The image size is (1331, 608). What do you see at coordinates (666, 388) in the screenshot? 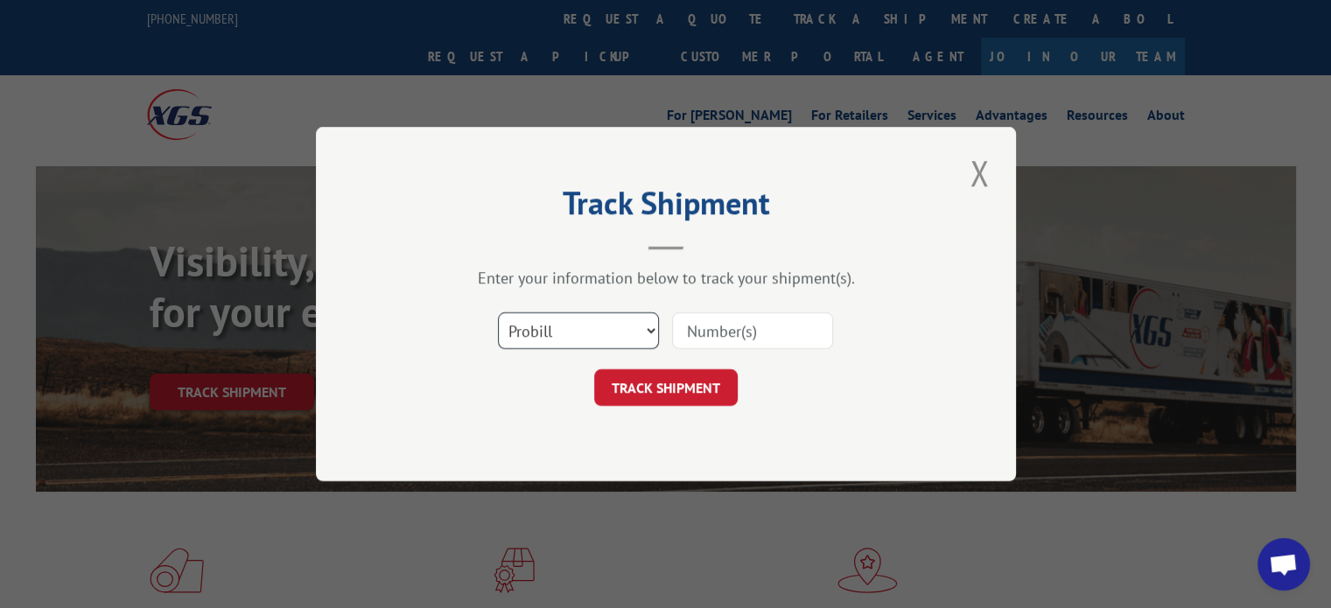
I see `button: TRACK SHIPMENT` at bounding box center [666, 388].